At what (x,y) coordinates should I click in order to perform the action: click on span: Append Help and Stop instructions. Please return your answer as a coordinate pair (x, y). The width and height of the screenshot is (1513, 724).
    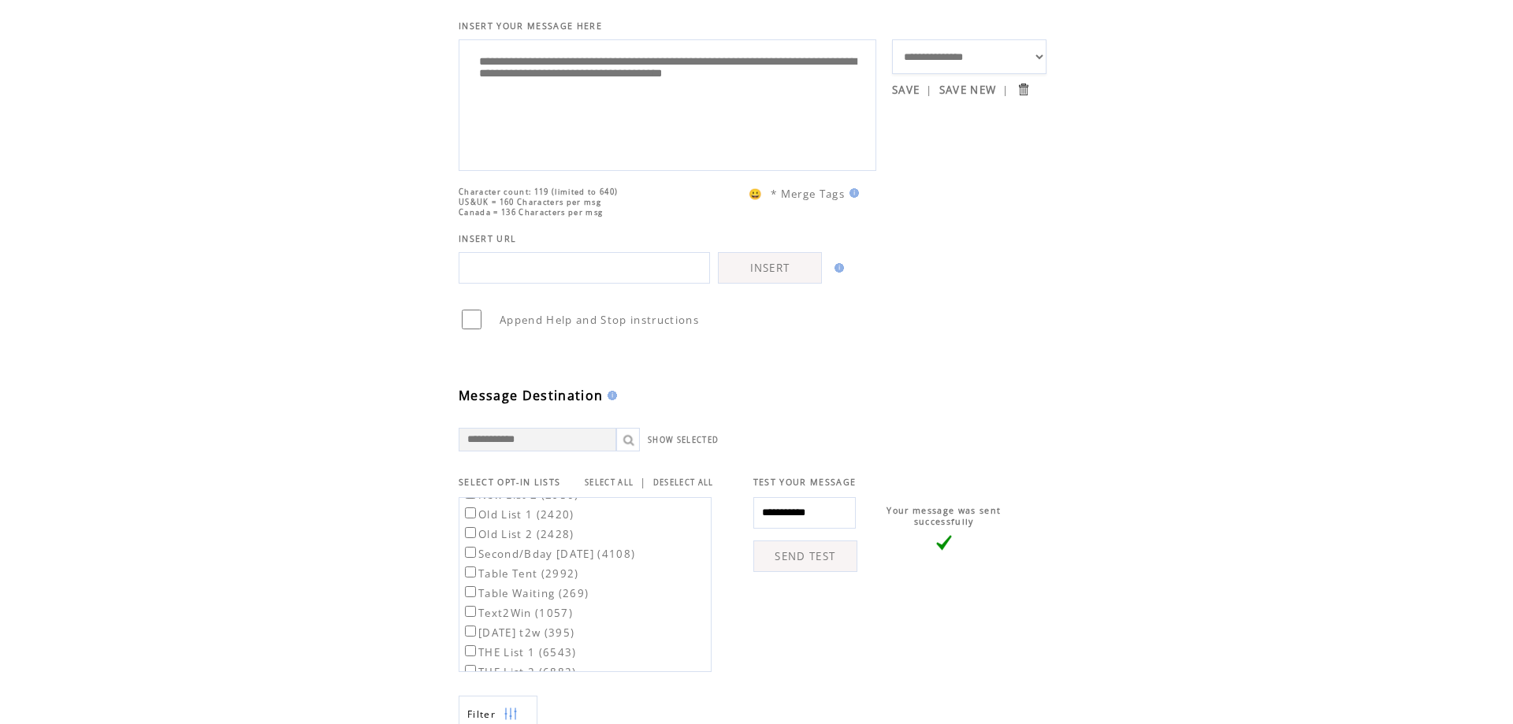
    Looking at the image, I should click on (599, 320).